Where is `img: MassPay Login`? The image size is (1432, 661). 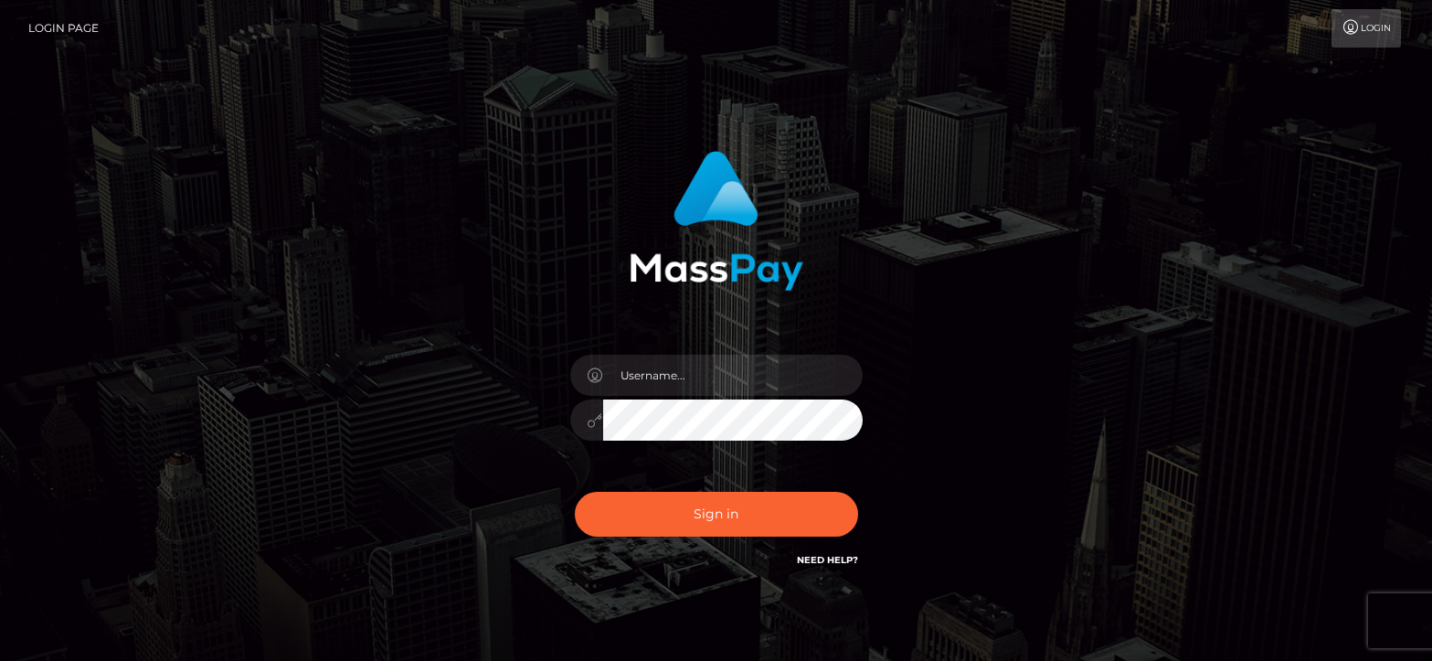
img: MassPay Login is located at coordinates (716, 220).